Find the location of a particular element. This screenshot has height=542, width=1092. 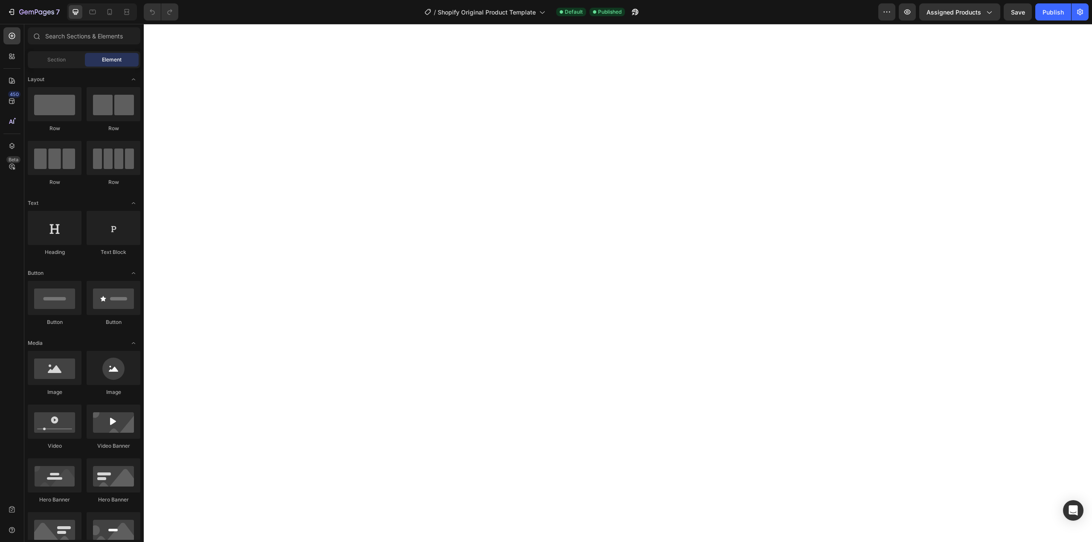

button: Save is located at coordinates (1017, 12).